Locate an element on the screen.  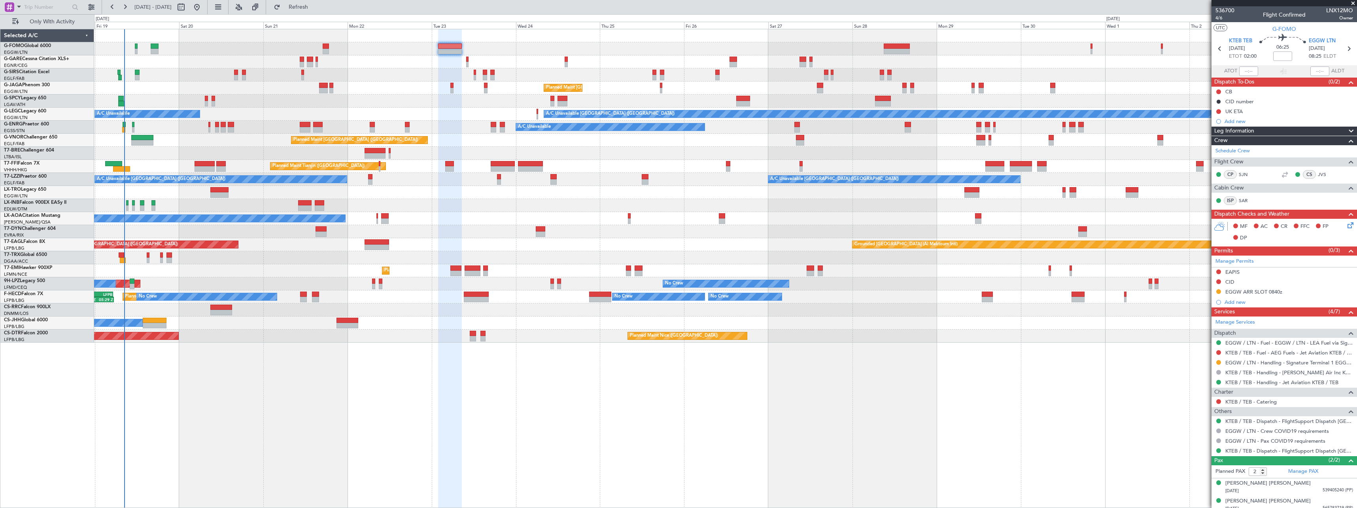
a: SAR is located at coordinates (1247, 200).